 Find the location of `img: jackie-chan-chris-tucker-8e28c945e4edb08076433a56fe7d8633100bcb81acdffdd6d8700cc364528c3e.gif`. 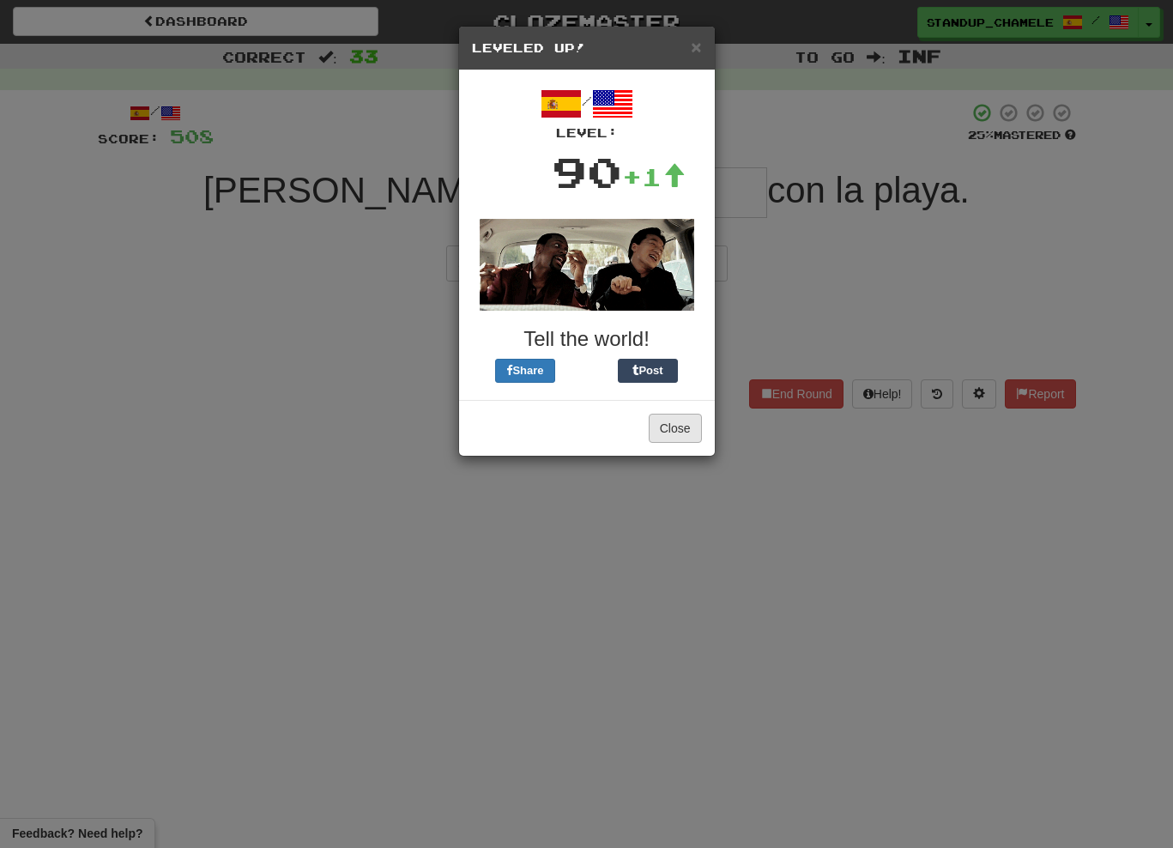

img: jackie-chan-chris-tucker-8e28c945e4edb08076433a56fe7d8633100bcb81acdffdd6d8700cc364528c3e.gif is located at coordinates (587, 264).